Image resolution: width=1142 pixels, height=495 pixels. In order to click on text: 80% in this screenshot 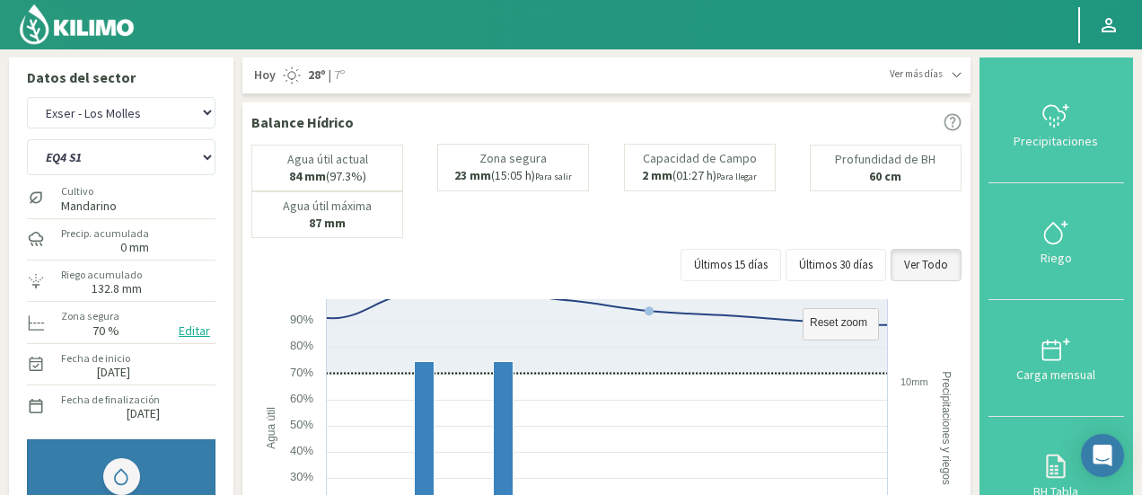, I will do `click(302, 345)`.